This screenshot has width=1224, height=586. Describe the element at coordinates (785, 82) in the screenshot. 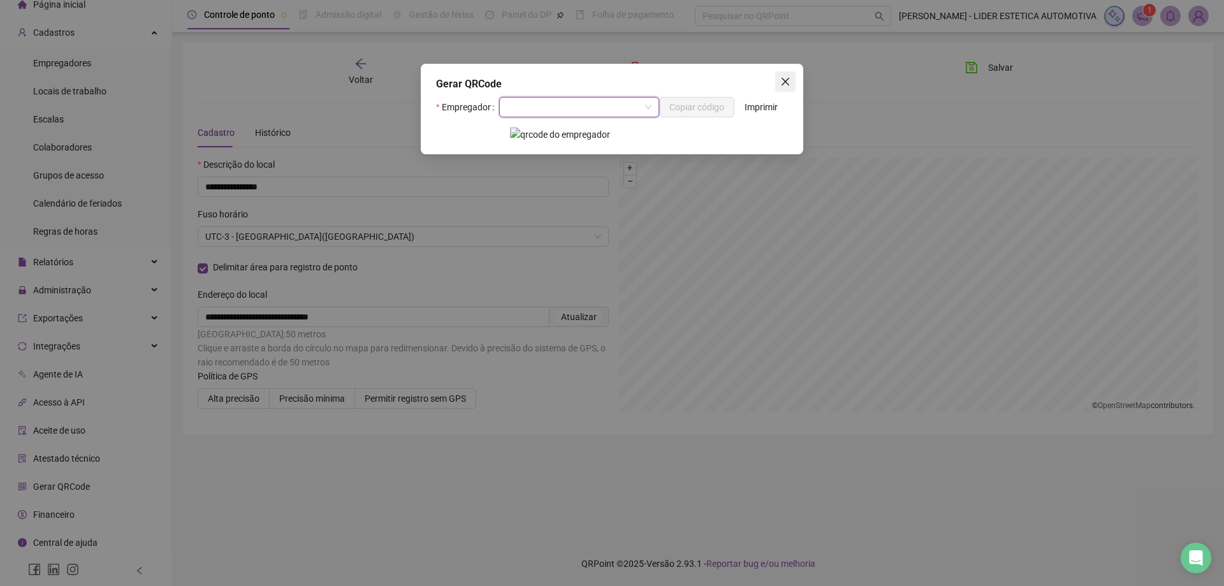

I see `span: close` at that location.